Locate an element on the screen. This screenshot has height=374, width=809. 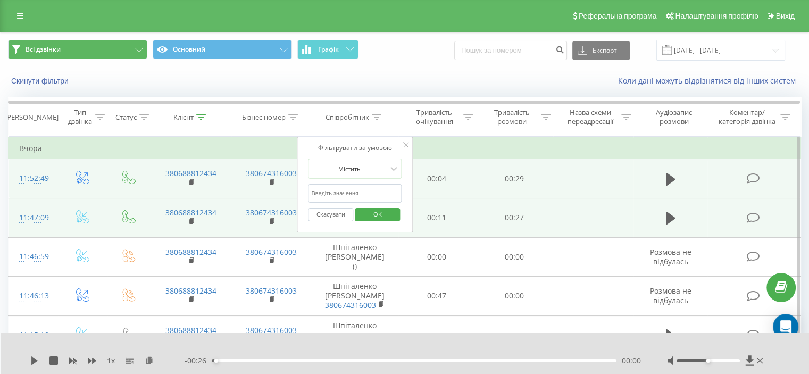
td: 05:27 is located at coordinates (514, 335).